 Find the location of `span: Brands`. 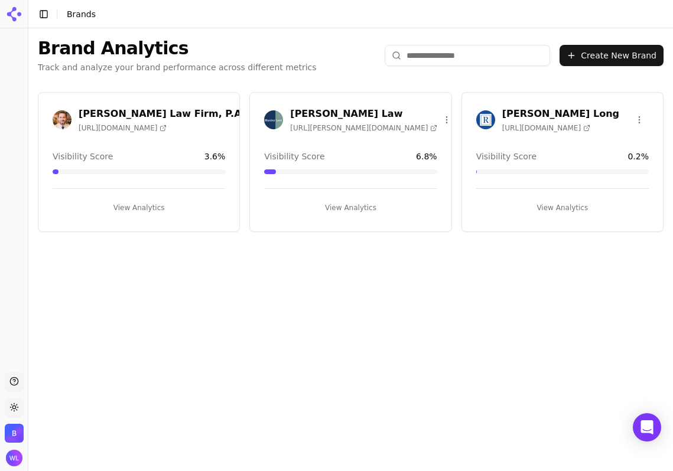

span: Brands is located at coordinates (81, 14).